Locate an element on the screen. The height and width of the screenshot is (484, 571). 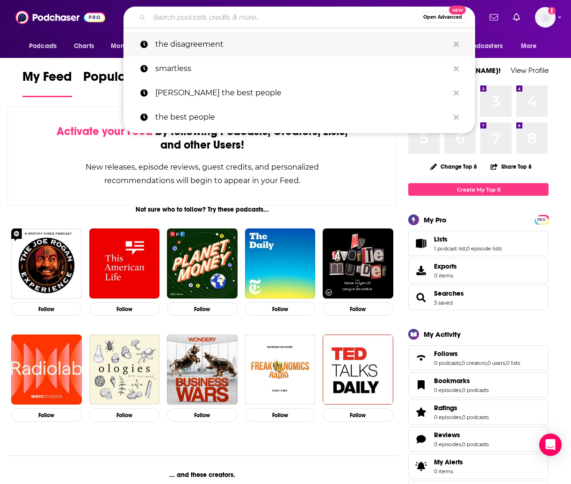
a: TED Talks Daily is located at coordinates (358, 370).